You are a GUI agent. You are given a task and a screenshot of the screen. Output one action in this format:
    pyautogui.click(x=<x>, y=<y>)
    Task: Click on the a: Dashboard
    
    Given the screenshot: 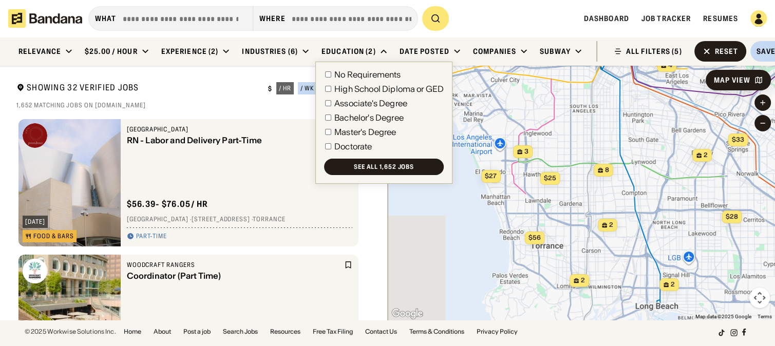 What is the action you would take?
    pyautogui.click(x=606, y=18)
    